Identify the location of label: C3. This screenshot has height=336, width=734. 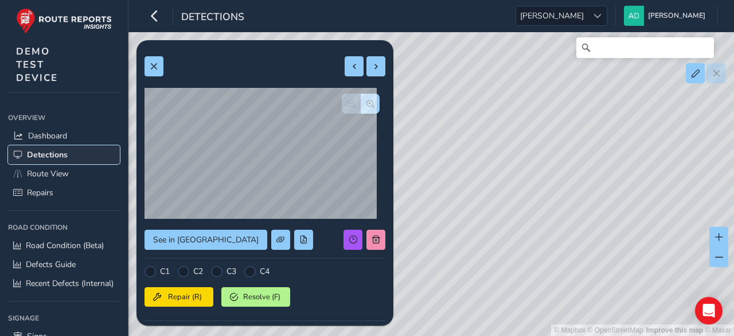
(231, 271).